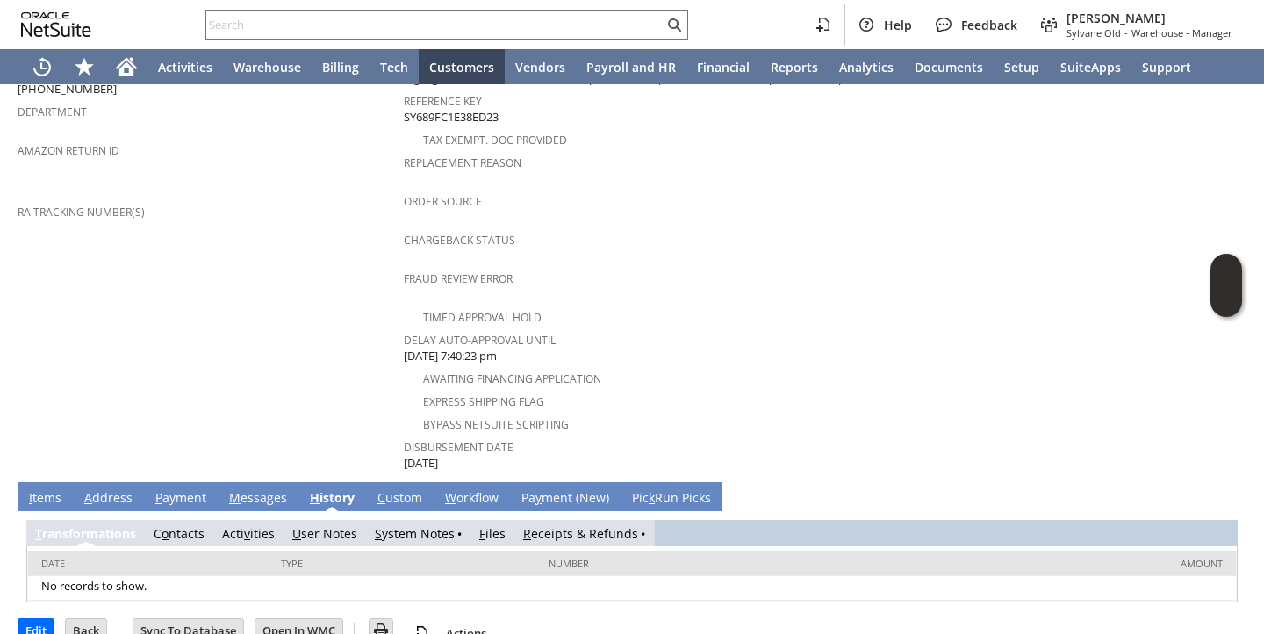 The width and height of the screenshot is (1264, 634). Describe the element at coordinates (179, 533) in the screenshot. I see `a: Contacts` at that location.